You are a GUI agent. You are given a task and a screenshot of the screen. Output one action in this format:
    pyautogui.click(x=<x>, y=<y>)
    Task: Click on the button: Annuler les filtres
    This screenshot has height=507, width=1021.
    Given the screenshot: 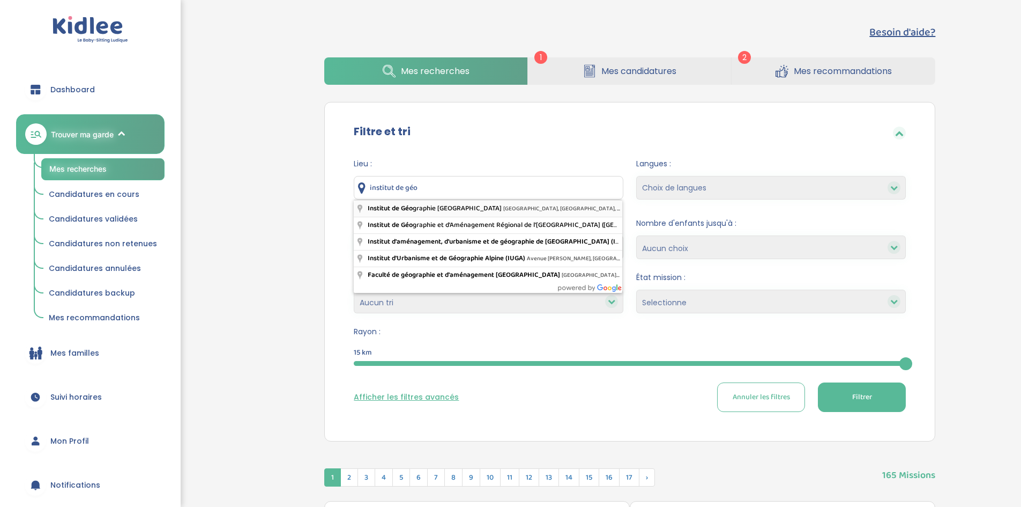 What is the action you would take?
    pyautogui.click(x=761, y=397)
    